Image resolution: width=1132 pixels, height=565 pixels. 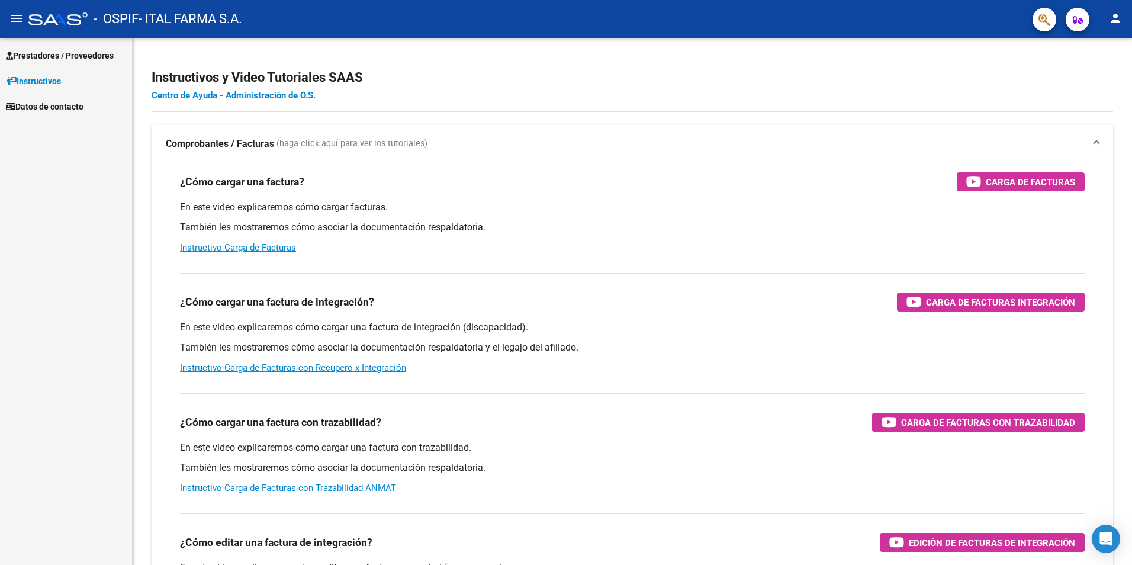 What do you see at coordinates (17, 18) in the screenshot?
I see `mat-icon: menu` at bounding box center [17, 18].